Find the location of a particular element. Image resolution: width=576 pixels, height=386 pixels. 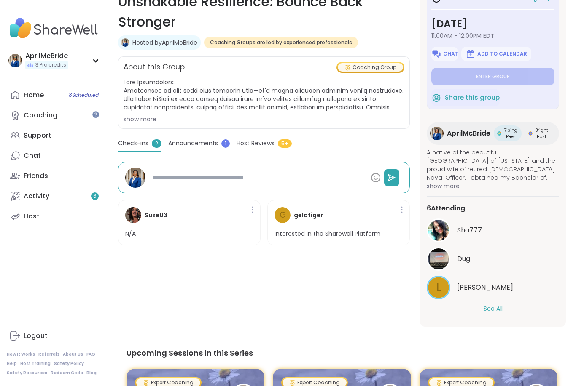

a: Host is located at coordinates (54, 217).